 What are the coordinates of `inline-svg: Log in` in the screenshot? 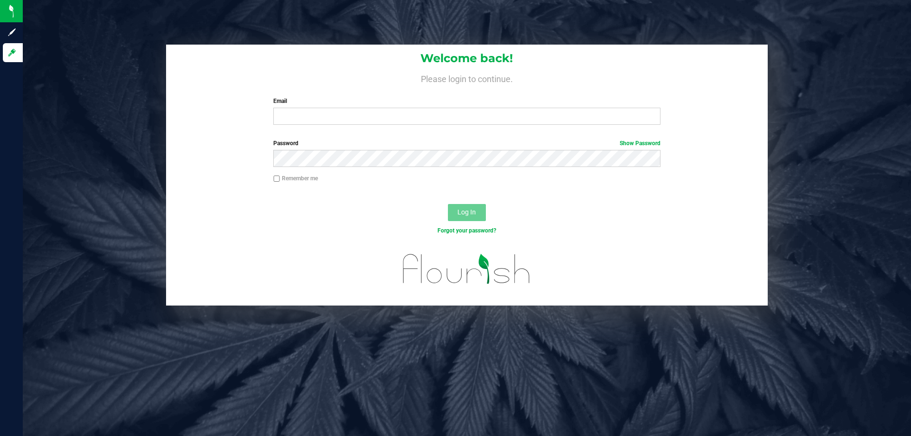 It's located at (12, 53).